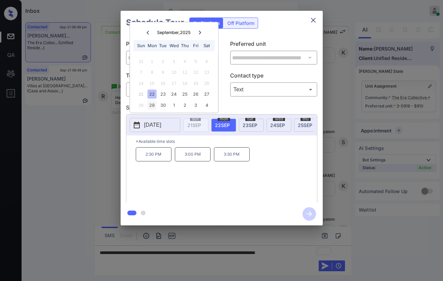 The width and height of the screenshot is (443, 281). I want to click on div: Not available Thursday, September 4th, 2025, so click(185, 61).